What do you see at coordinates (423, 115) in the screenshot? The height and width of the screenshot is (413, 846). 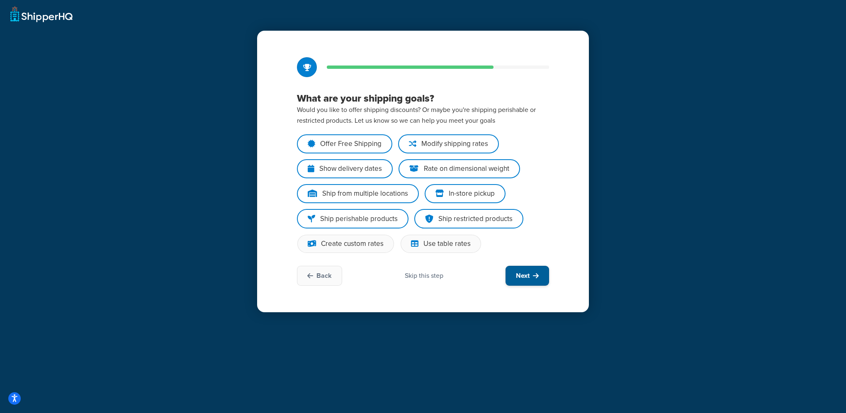 I see `p: Would you like to offer shipping discounts? Or maybe you're shipping perishable or restricted pro...` at bounding box center [423, 115].